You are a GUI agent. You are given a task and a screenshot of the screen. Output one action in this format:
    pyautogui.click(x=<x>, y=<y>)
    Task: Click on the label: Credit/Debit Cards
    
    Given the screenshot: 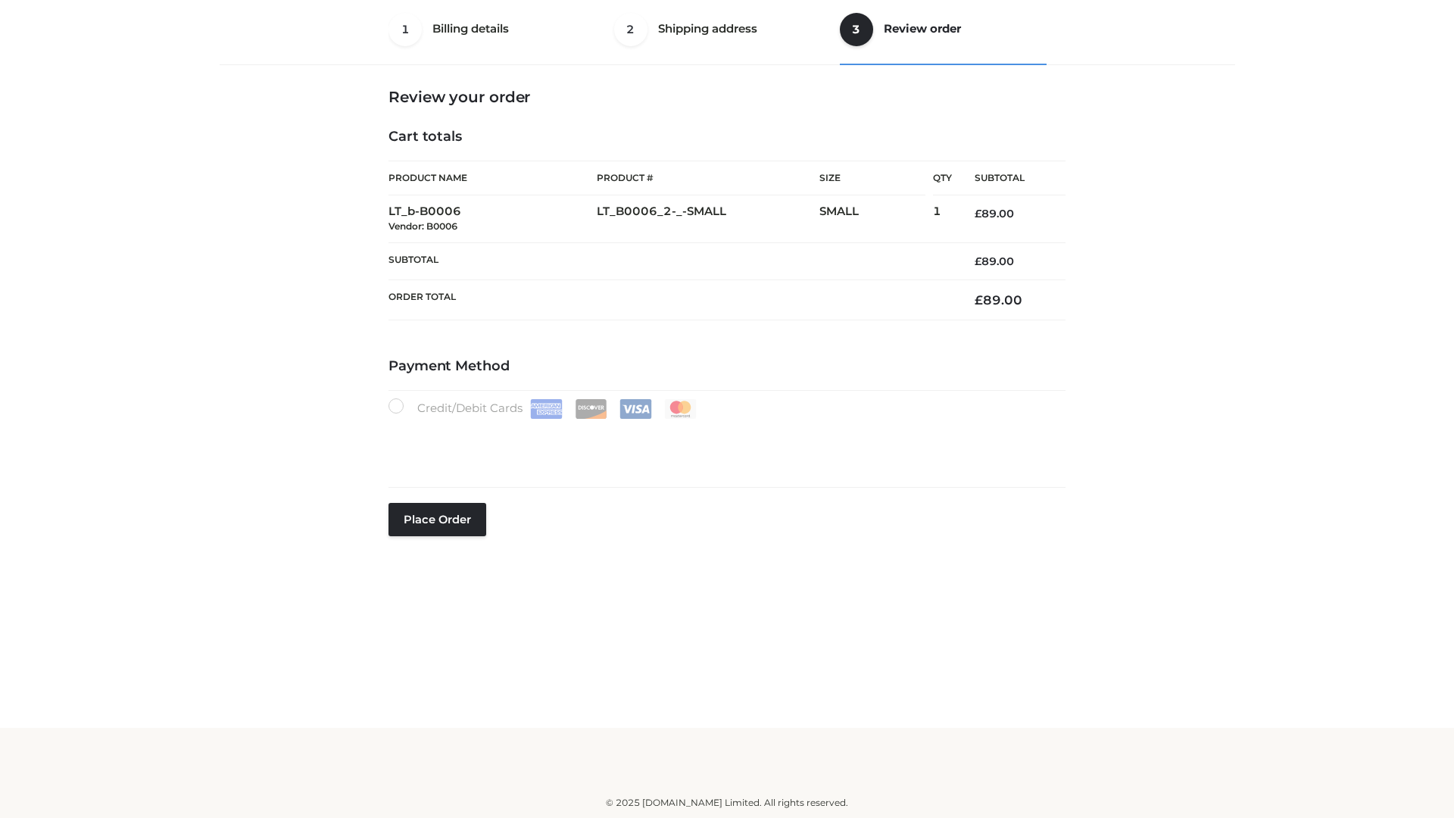 What is the action you would take?
    pyautogui.click(x=543, y=408)
    